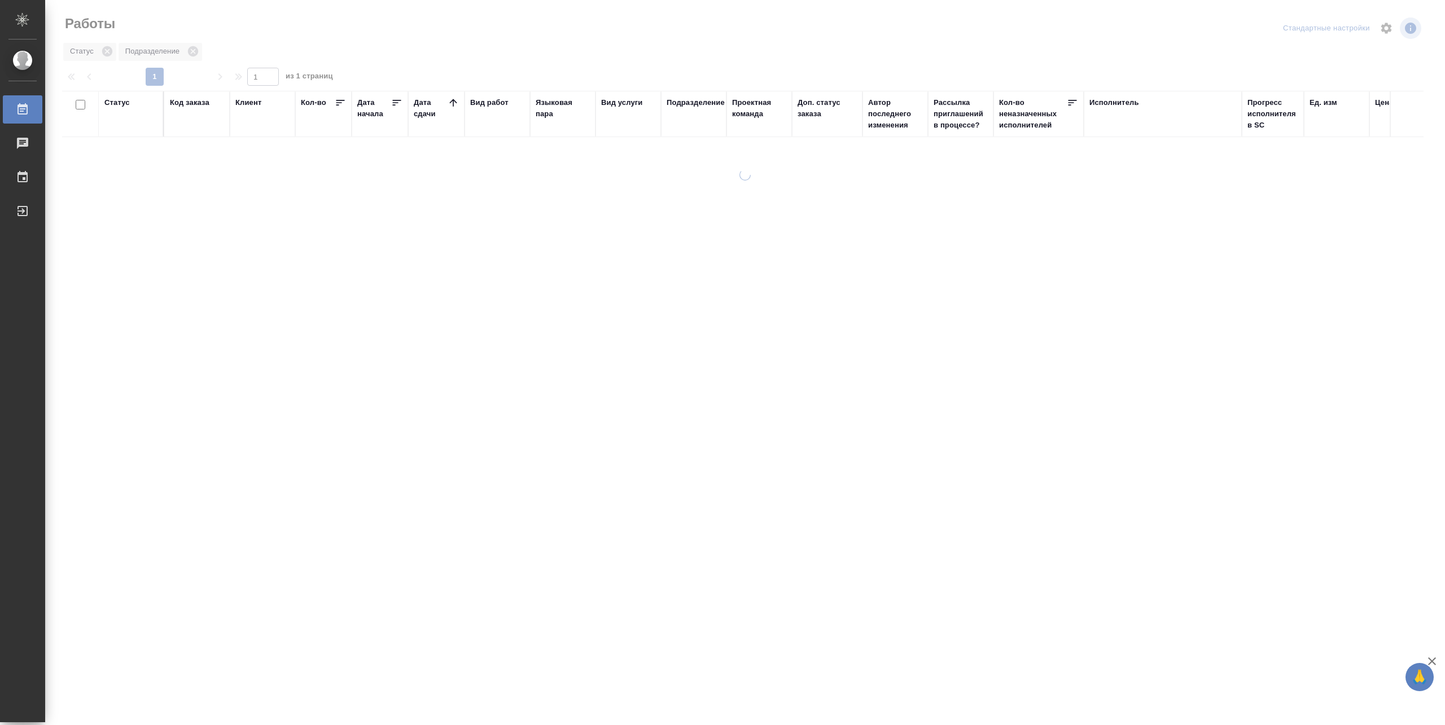 The width and height of the screenshot is (1445, 725). Describe the element at coordinates (248, 103) in the screenshot. I see `div: Клиент` at that location.